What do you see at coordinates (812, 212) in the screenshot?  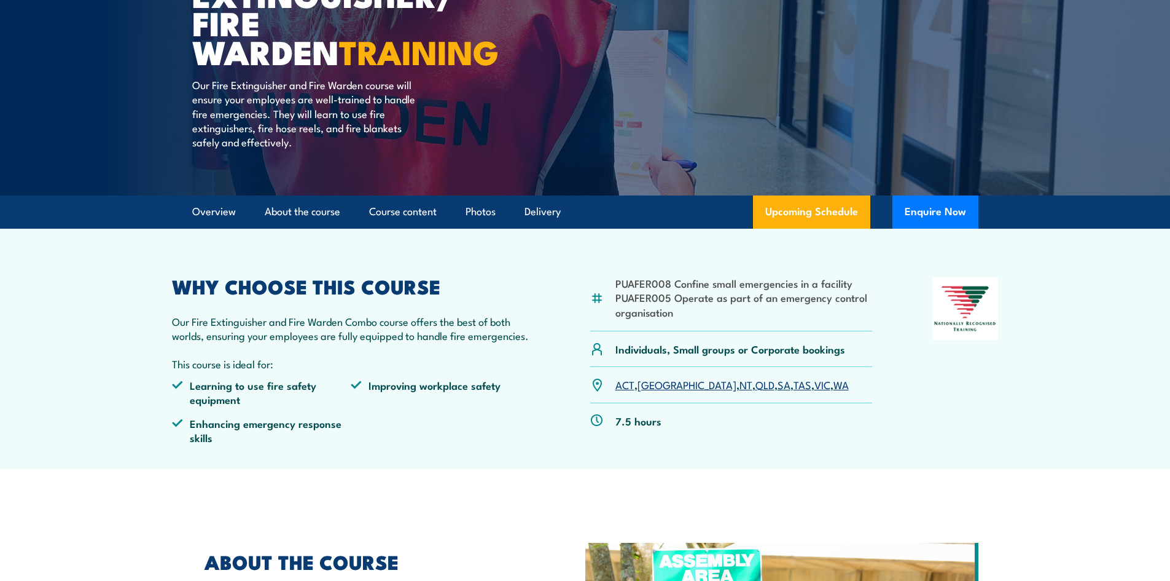 I see `a: Upcoming Schedule` at bounding box center [812, 212].